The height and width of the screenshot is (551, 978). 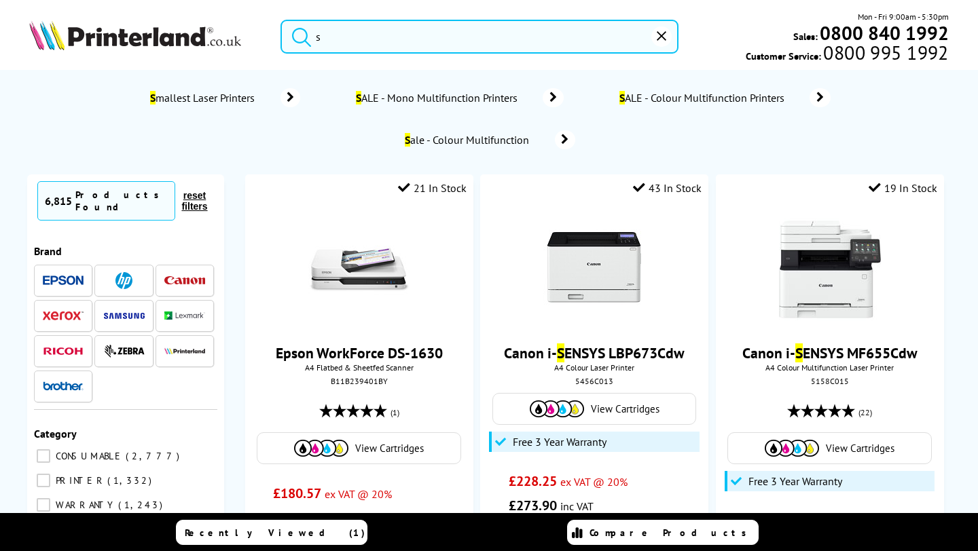 I want to click on img: Lexmark, so click(x=185, y=316).